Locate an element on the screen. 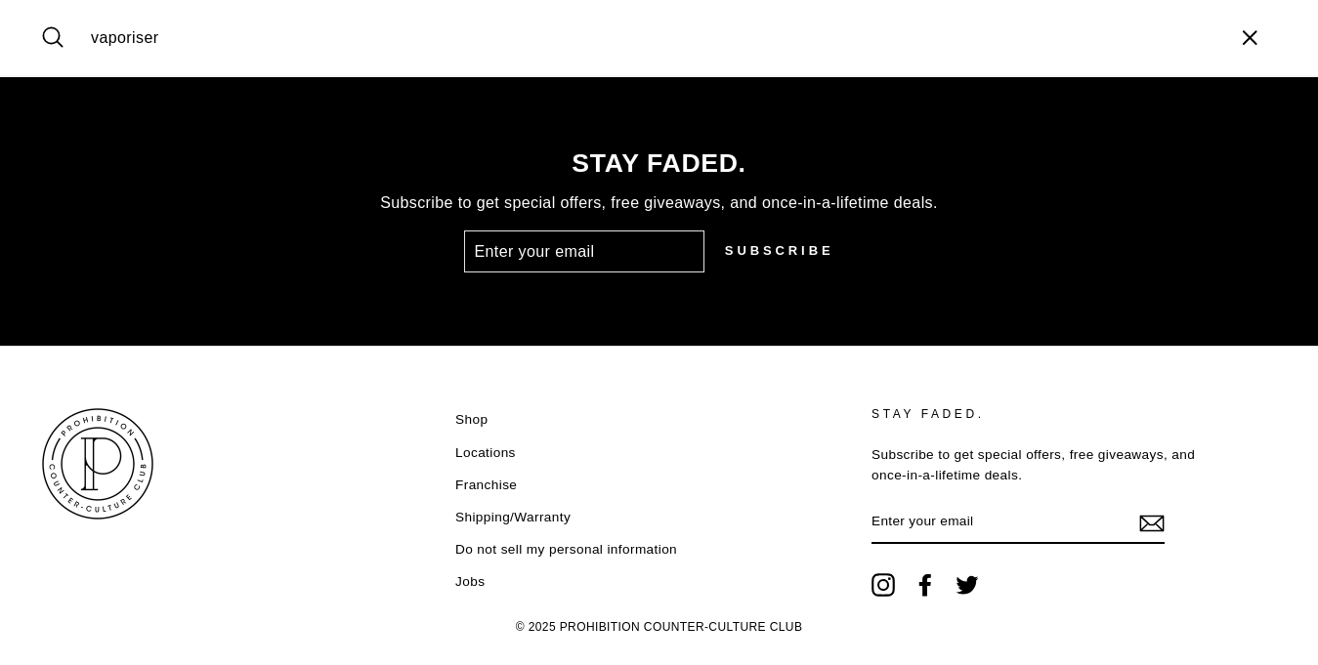  a: Jobs is located at coordinates (470, 582).